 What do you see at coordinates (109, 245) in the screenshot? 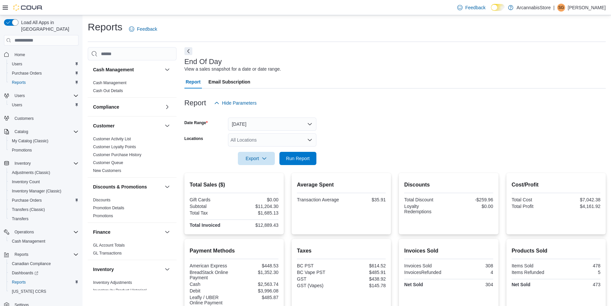
I see `a: GL Account Totals` at bounding box center [109, 245].